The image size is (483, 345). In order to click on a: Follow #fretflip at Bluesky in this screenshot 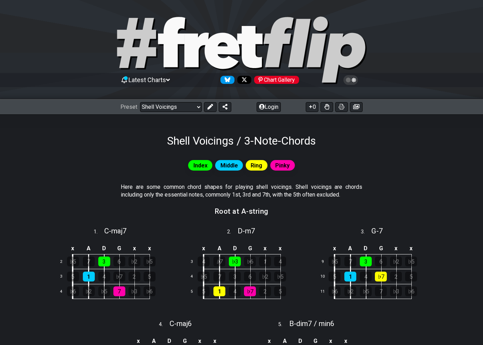, I will do `click(226, 80)`.